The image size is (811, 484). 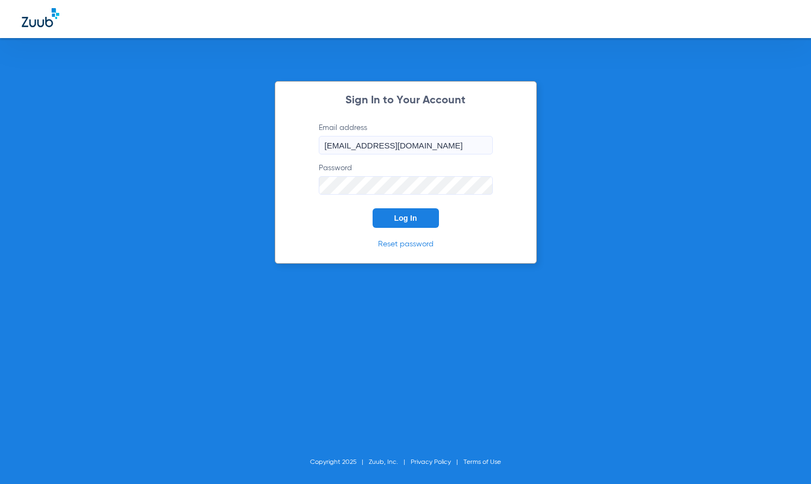 I want to click on img: Zuub Logo, so click(x=40, y=17).